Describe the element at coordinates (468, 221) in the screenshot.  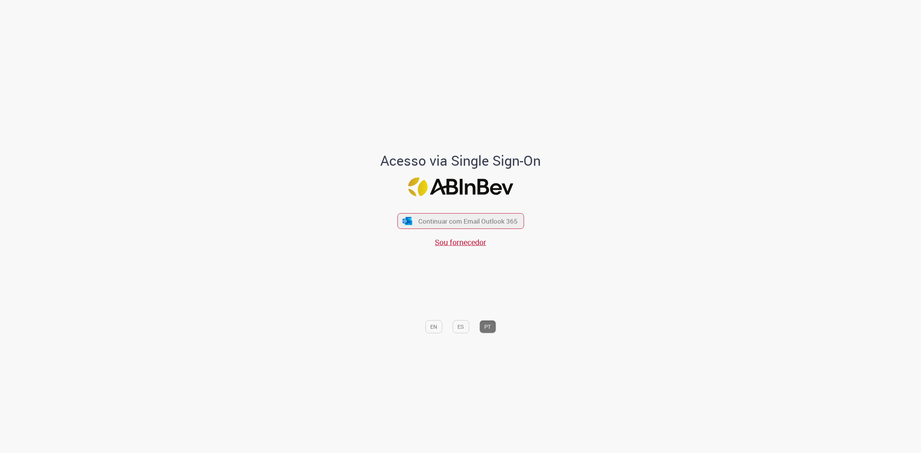
I see `span: Continuar com Email Outlook 365` at that location.